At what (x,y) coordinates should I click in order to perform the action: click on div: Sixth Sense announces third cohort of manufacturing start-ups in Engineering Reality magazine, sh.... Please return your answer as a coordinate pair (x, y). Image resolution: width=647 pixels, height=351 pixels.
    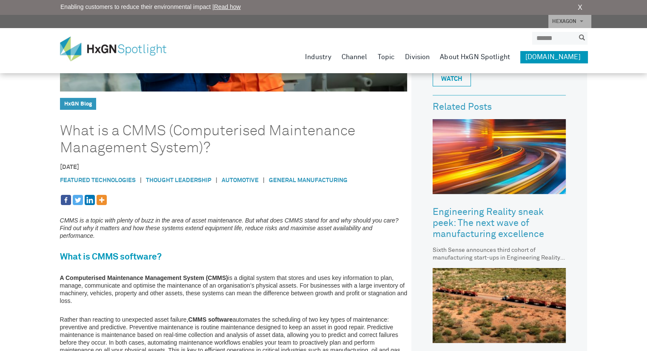
    Looking at the image, I should click on (499, 254).